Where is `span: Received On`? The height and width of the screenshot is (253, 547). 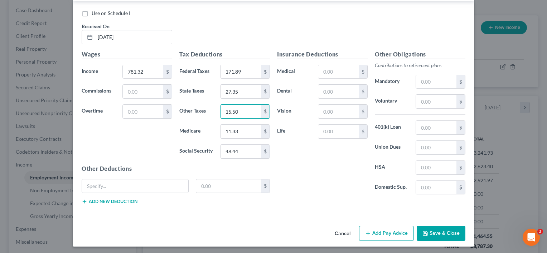 span: Received On is located at coordinates (96, 26).